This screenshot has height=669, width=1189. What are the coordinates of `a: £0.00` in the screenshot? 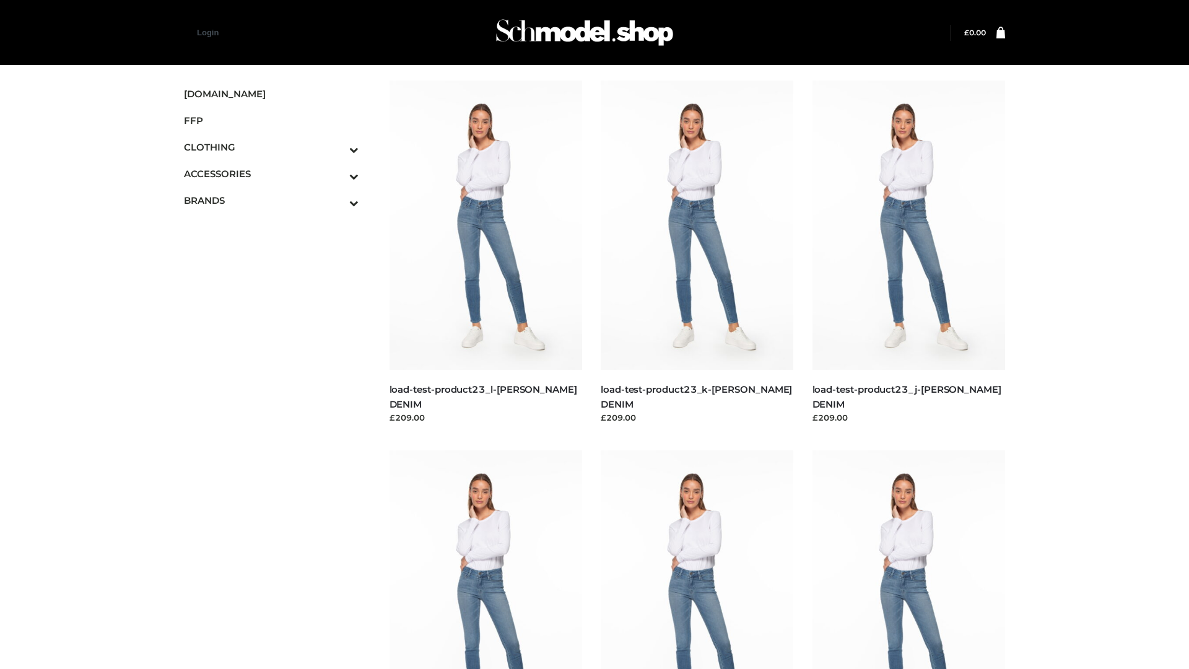 It's located at (975, 32).